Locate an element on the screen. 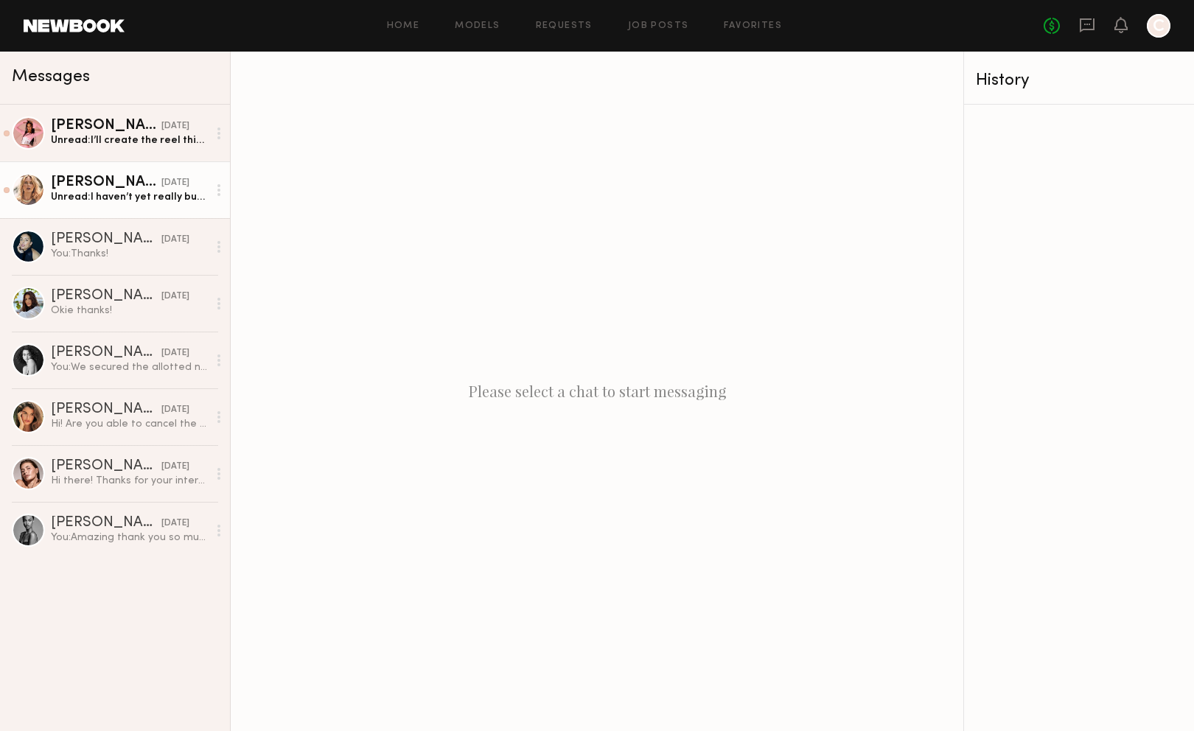  span: Messages is located at coordinates (51, 77).